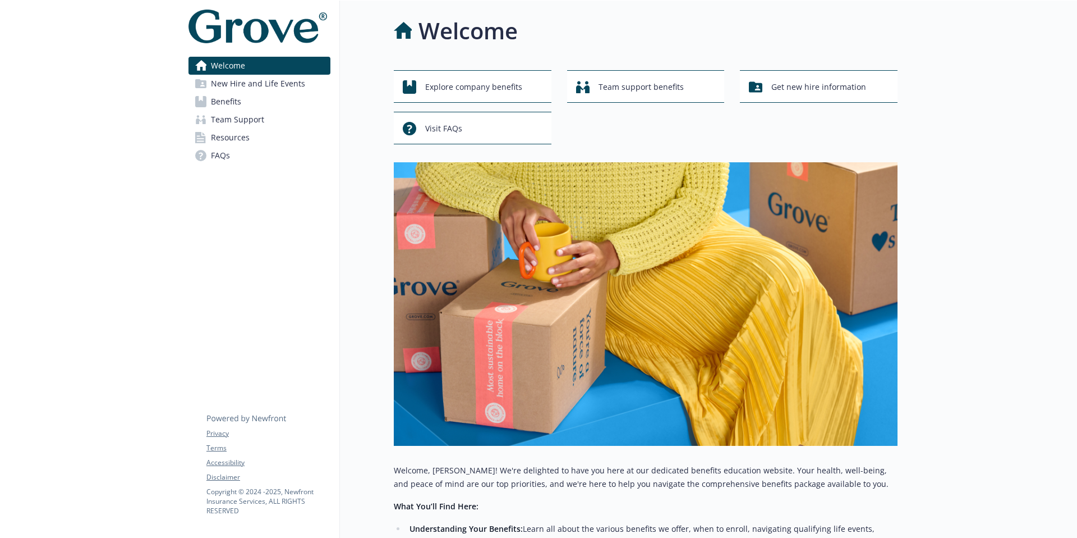 This screenshot has width=1077, height=538. What do you see at coordinates (228, 66) in the screenshot?
I see `span: Welcome` at bounding box center [228, 66].